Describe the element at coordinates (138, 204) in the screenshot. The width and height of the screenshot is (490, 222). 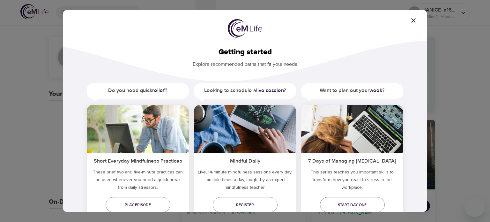
I see `span: Play episode` at that location.